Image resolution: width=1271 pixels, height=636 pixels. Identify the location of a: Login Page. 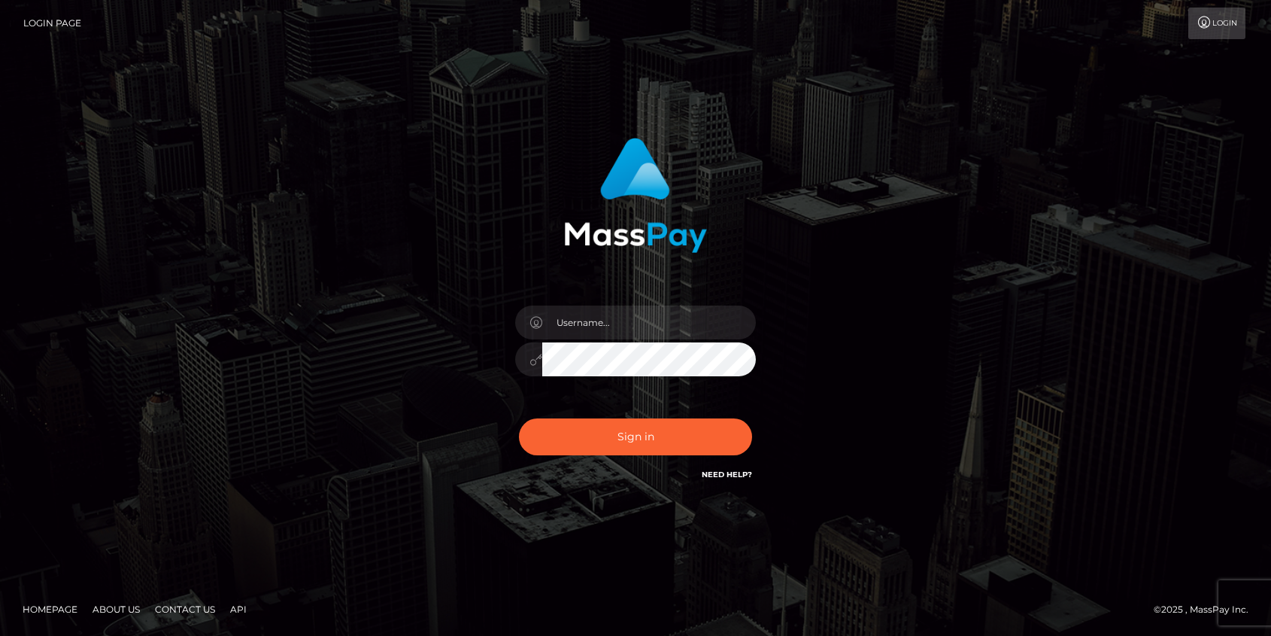
(52, 23).